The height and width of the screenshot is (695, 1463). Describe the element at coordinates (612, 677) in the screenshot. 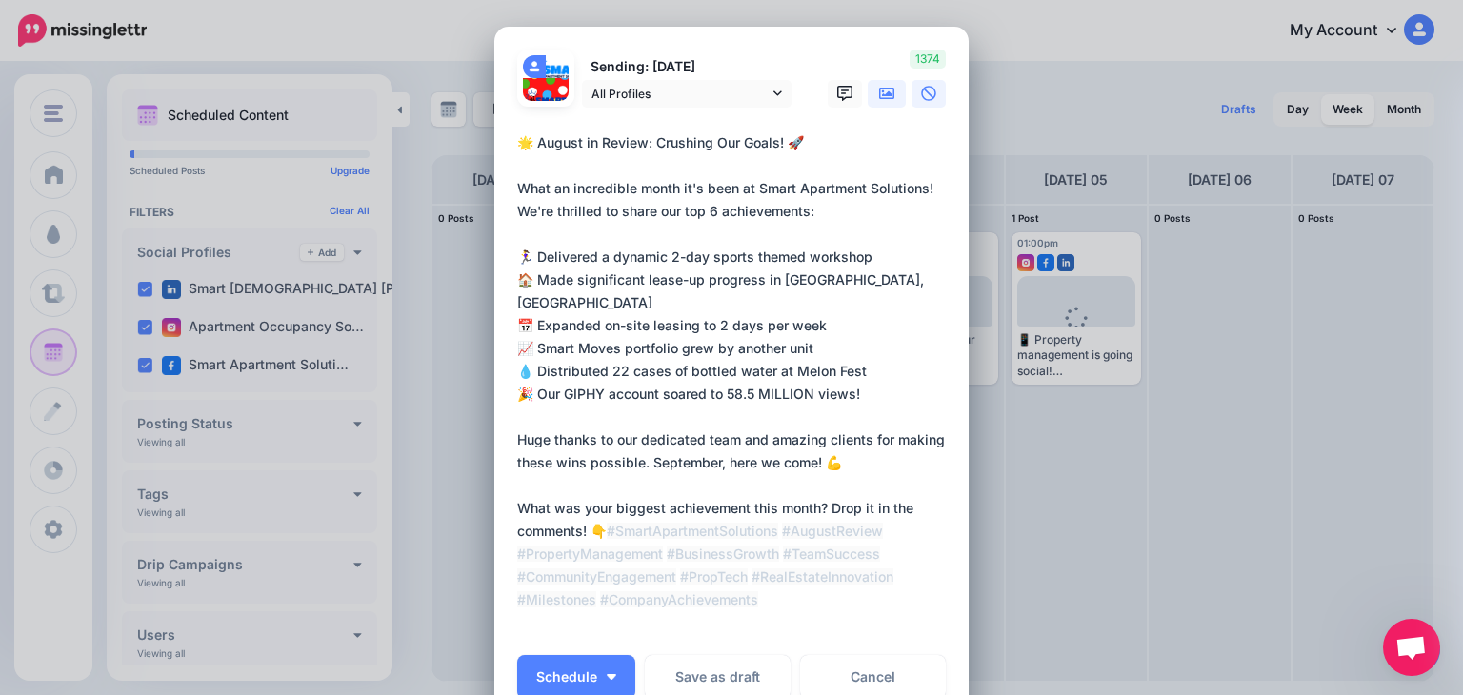

I see `img: arrow-down-white.png` at that location.